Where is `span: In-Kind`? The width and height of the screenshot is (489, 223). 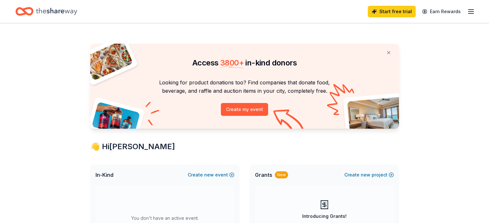 span: In-Kind is located at coordinates (104, 175).